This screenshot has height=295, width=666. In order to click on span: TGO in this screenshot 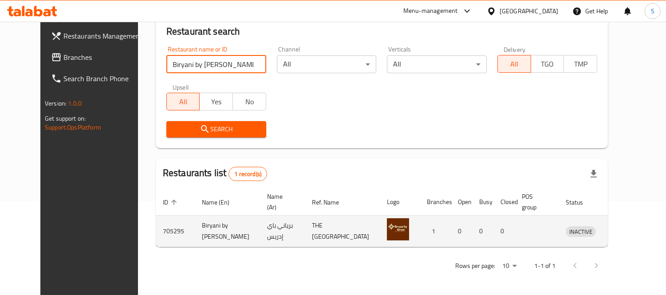, I will do `click(547, 64)`.